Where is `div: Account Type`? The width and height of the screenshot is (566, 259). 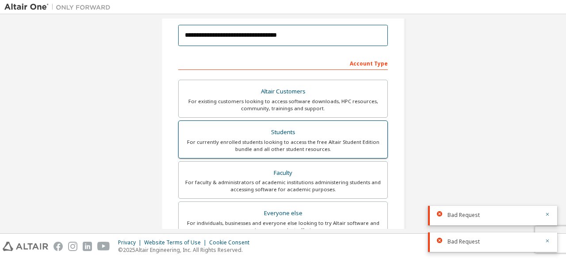 div: Account Type is located at coordinates (283, 63).